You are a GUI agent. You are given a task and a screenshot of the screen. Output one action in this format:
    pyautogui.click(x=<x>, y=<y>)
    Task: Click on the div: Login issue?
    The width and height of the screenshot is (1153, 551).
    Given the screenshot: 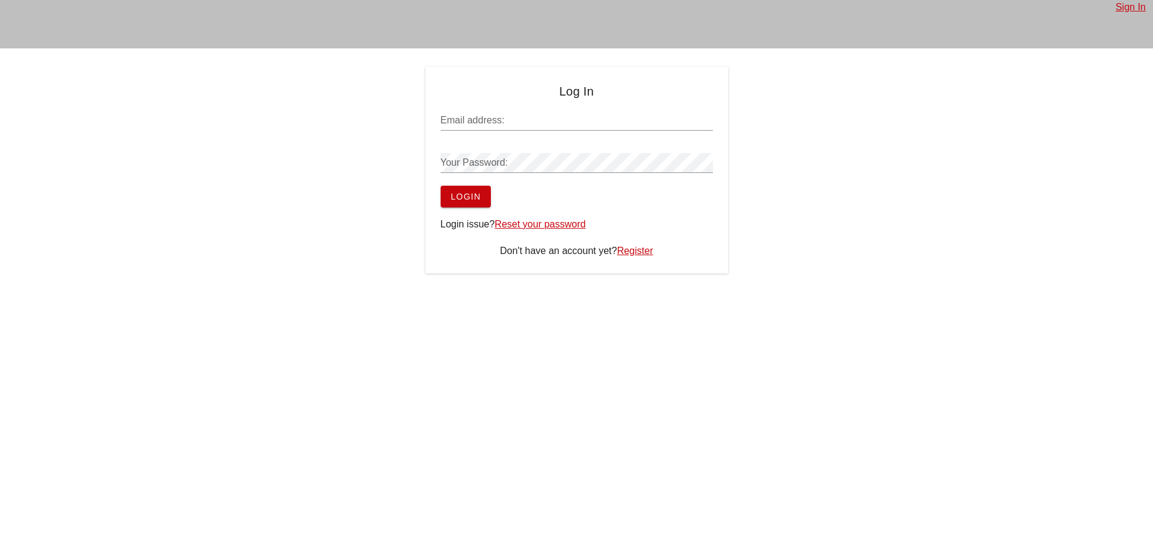 What is the action you would take?
    pyautogui.click(x=577, y=225)
    